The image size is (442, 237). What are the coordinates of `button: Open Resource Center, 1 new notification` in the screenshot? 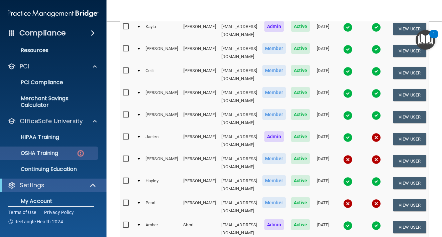 It's located at (425, 40).